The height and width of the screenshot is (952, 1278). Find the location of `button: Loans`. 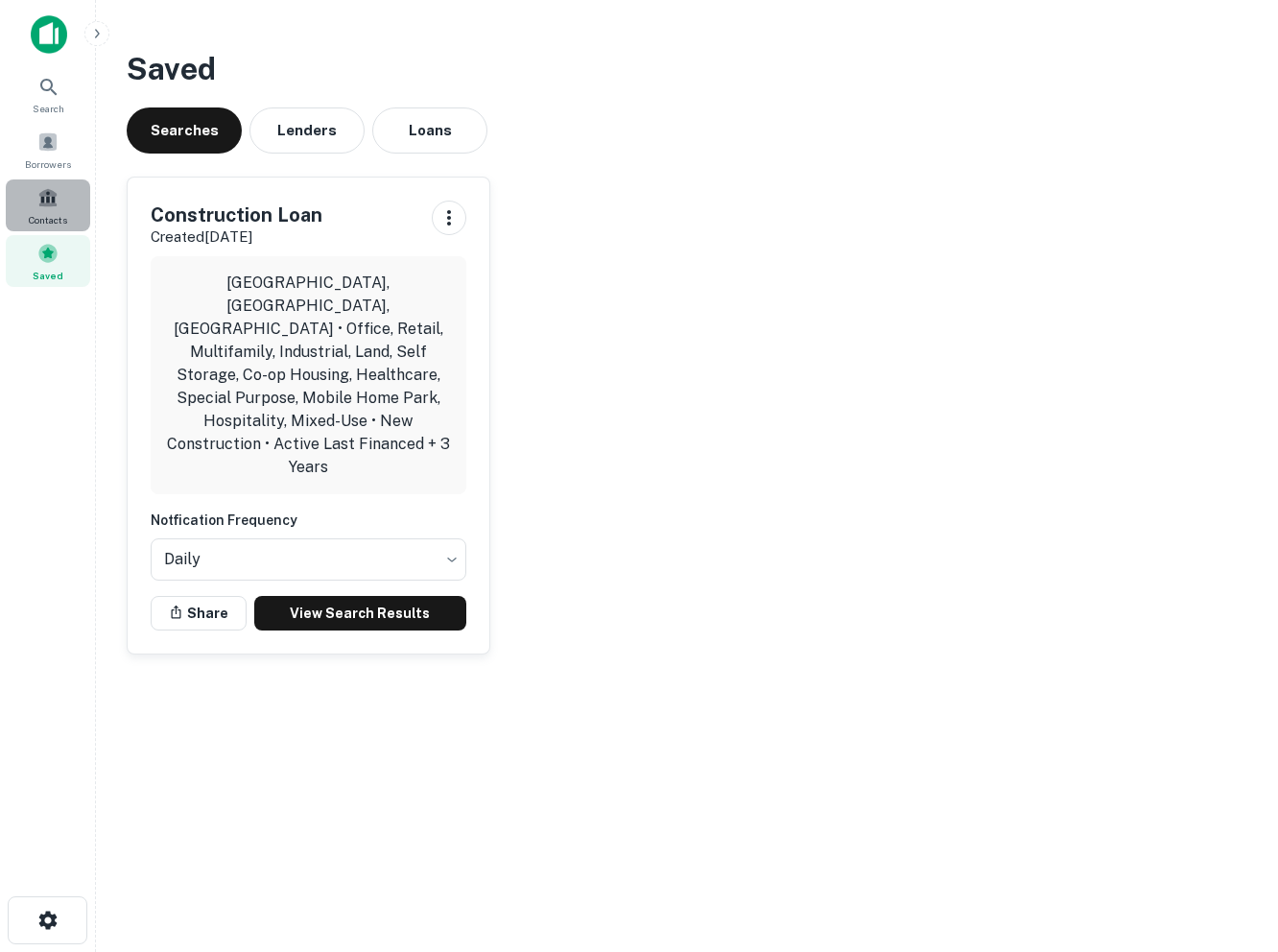

button: Loans is located at coordinates (430, 130).